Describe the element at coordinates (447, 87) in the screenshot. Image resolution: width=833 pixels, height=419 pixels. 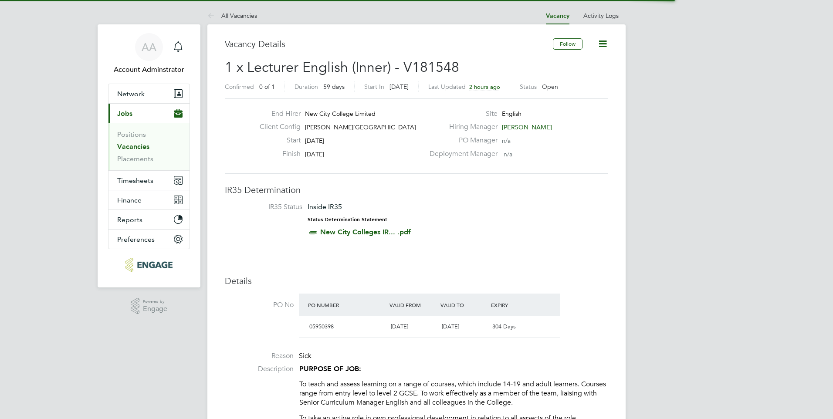
I see `label: Last Updated` at that location.